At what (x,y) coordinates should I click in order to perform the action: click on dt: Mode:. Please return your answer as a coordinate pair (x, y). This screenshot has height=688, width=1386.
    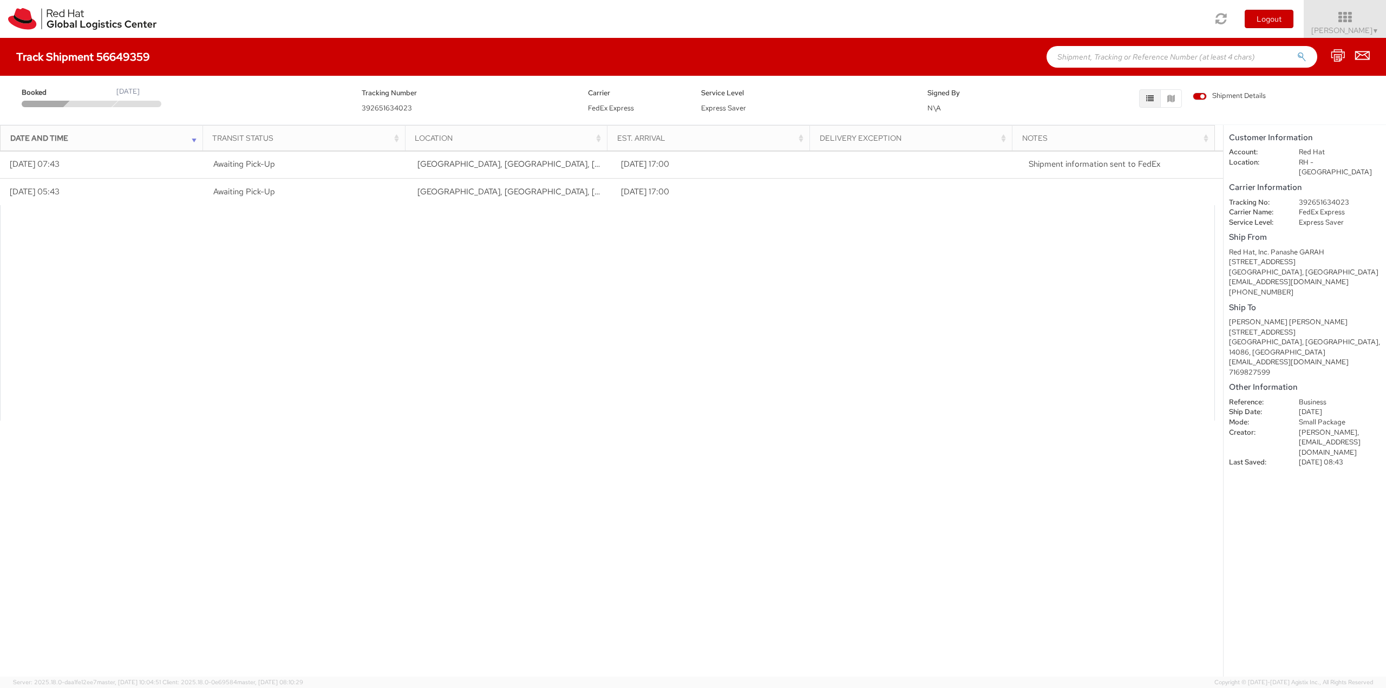
    Looking at the image, I should click on (1255, 422).